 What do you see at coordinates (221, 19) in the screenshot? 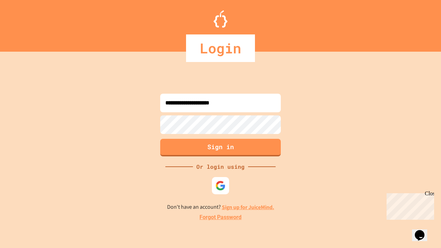
I see `img: Logo.svg` at bounding box center [221, 19].